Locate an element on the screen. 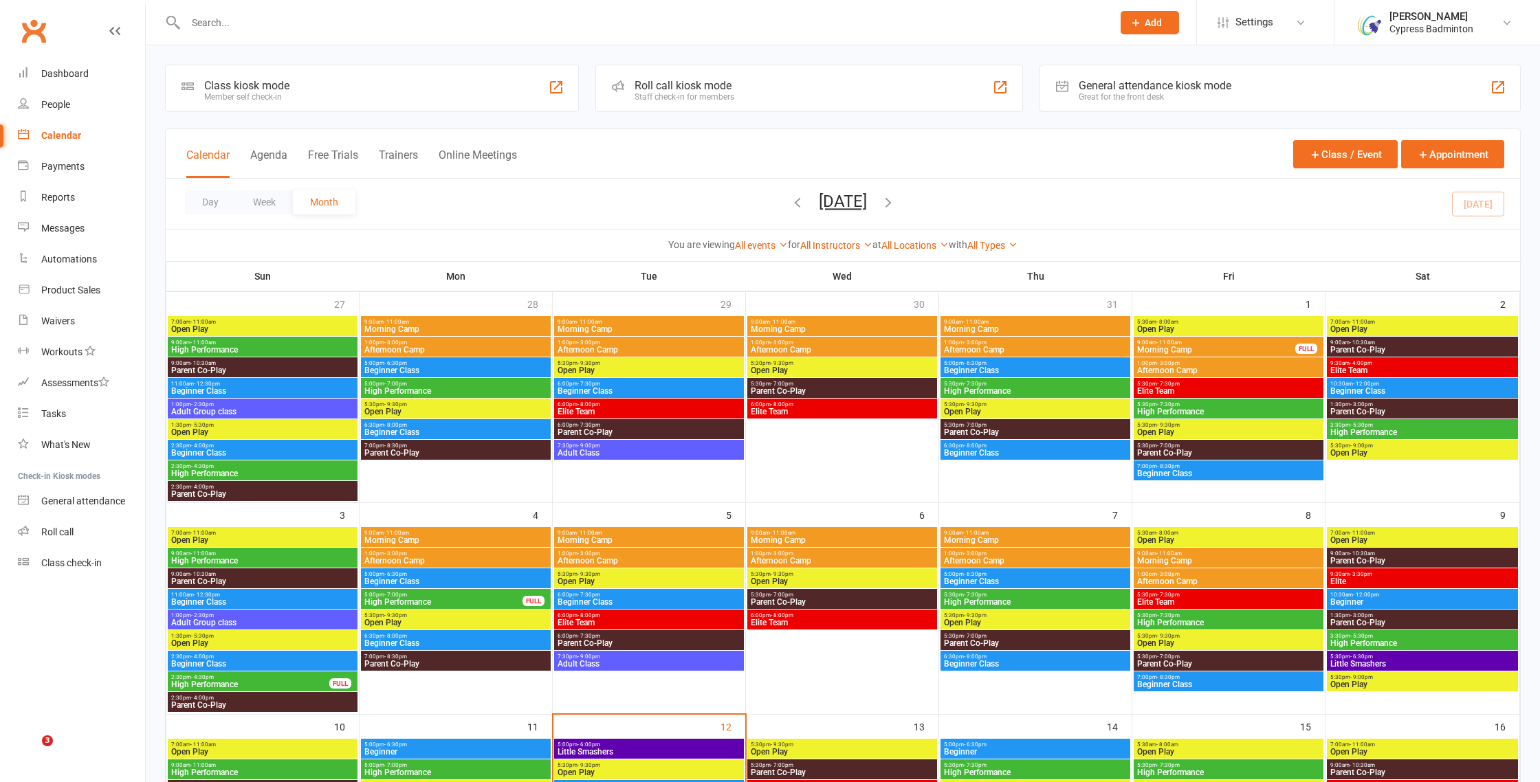 This screenshot has height=782, width=1540. th: Tue is located at coordinates (649, 276).